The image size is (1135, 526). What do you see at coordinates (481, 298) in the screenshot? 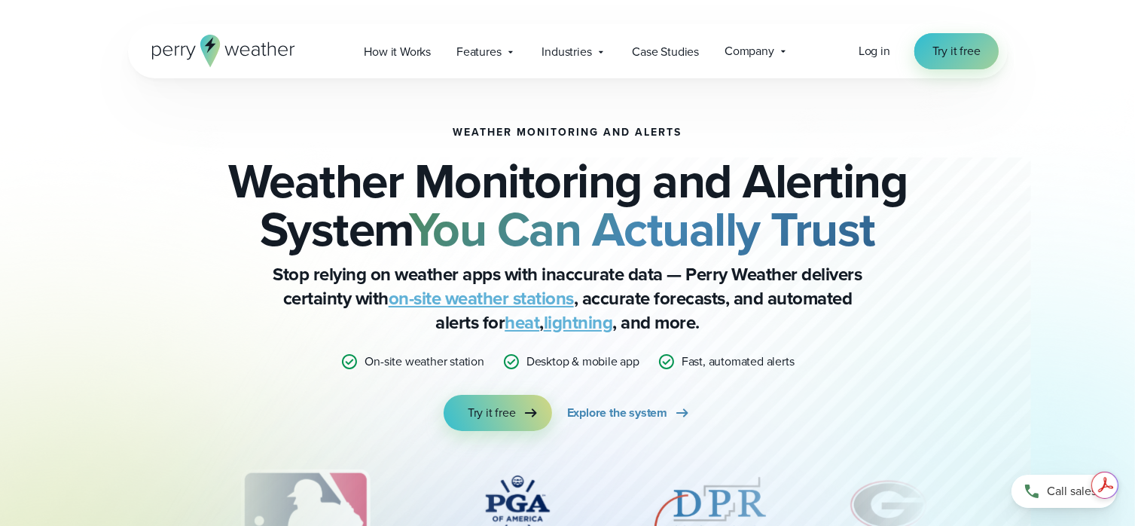
I see `a: on-site weather stations` at bounding box center [481, 298].